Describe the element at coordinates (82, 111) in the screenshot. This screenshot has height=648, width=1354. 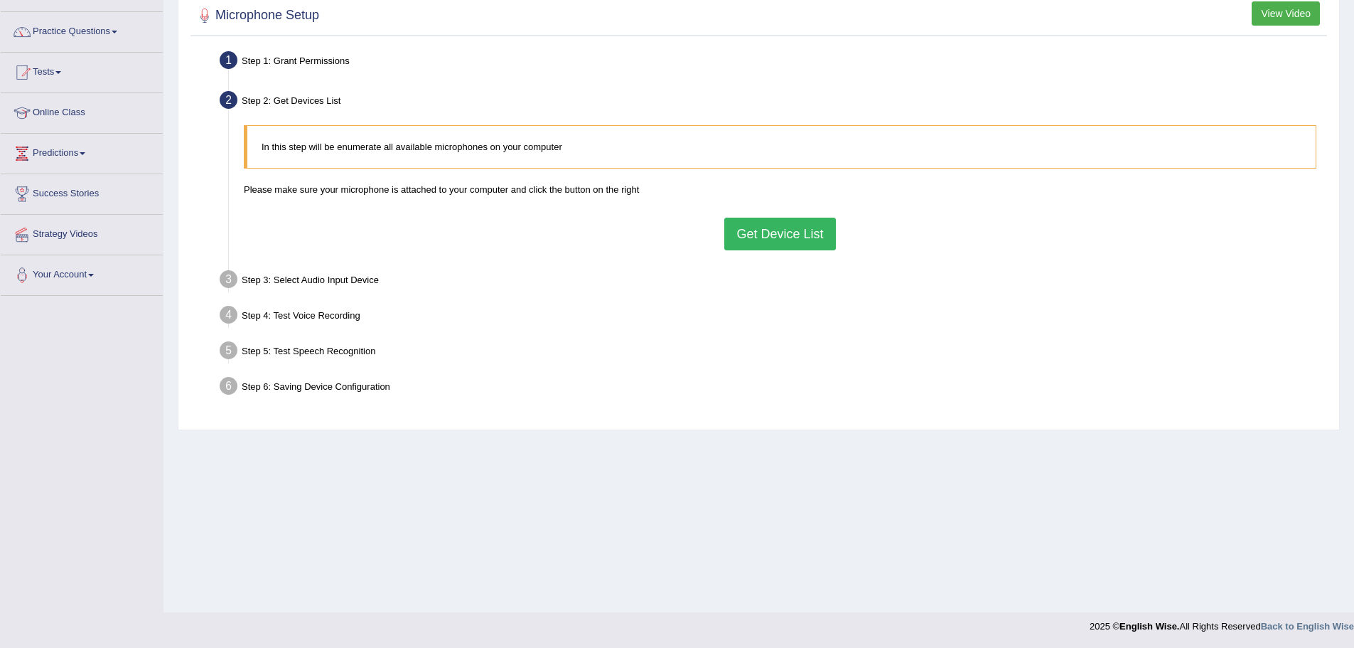
I see `a: Online Class` at that location.